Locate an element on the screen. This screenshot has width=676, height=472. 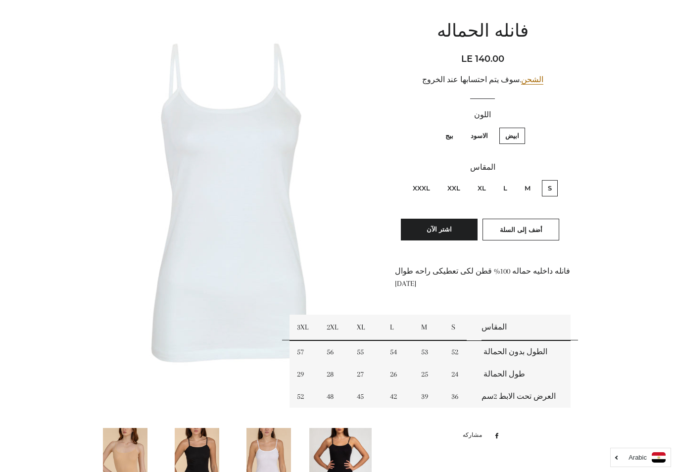
td: 55 is located at coordinates (366, 352).